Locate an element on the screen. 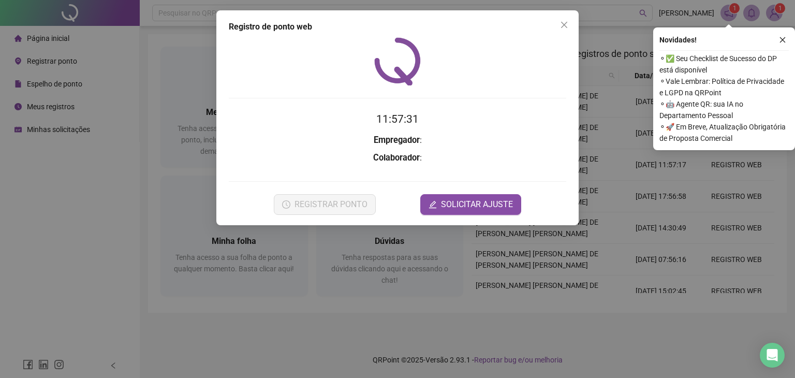 This screenshot has width=795, height=378. span: edit is located at coordinates (433, 205).